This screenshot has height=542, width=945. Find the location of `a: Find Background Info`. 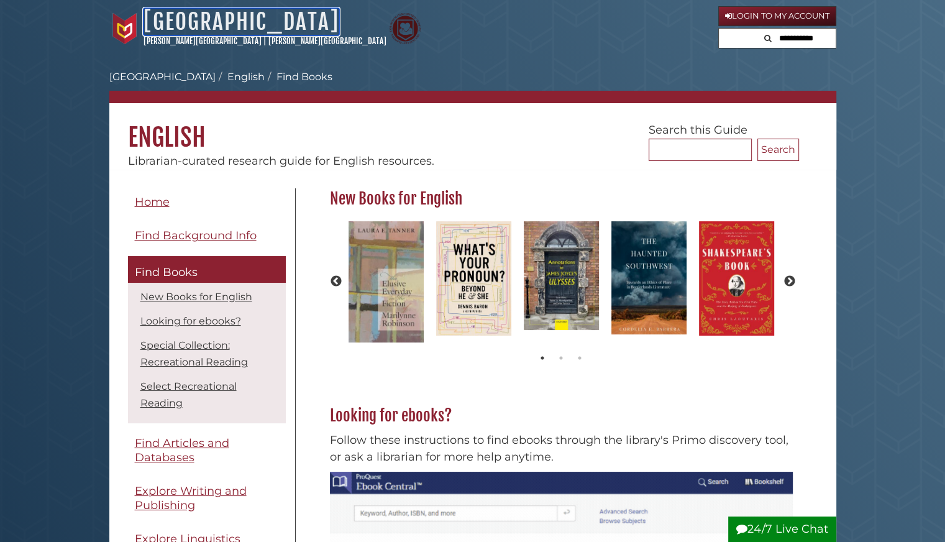

a: Find Background Info is located at coordinates (207, 236).